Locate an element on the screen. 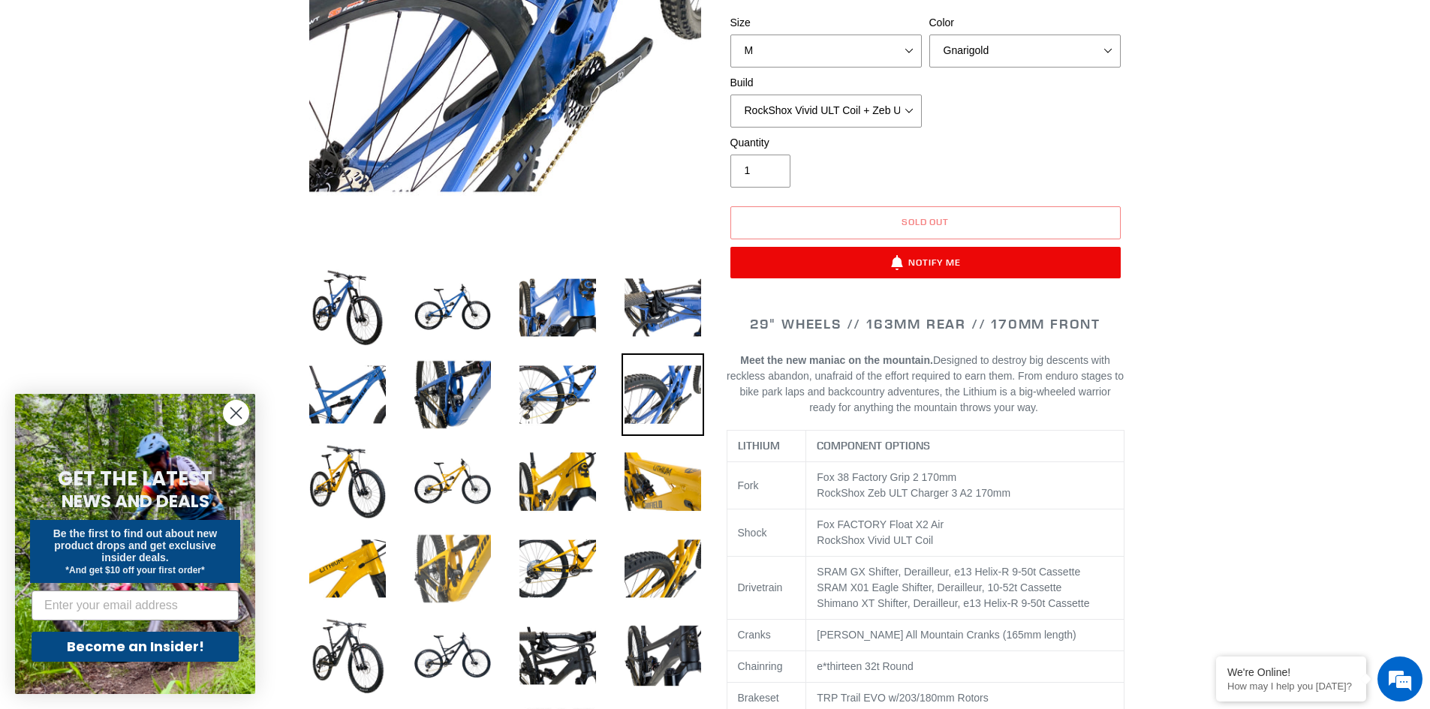 The height and width of the screenshot is (709, 1430). div: Minimize live chat window is located at coordinates (264, 26).